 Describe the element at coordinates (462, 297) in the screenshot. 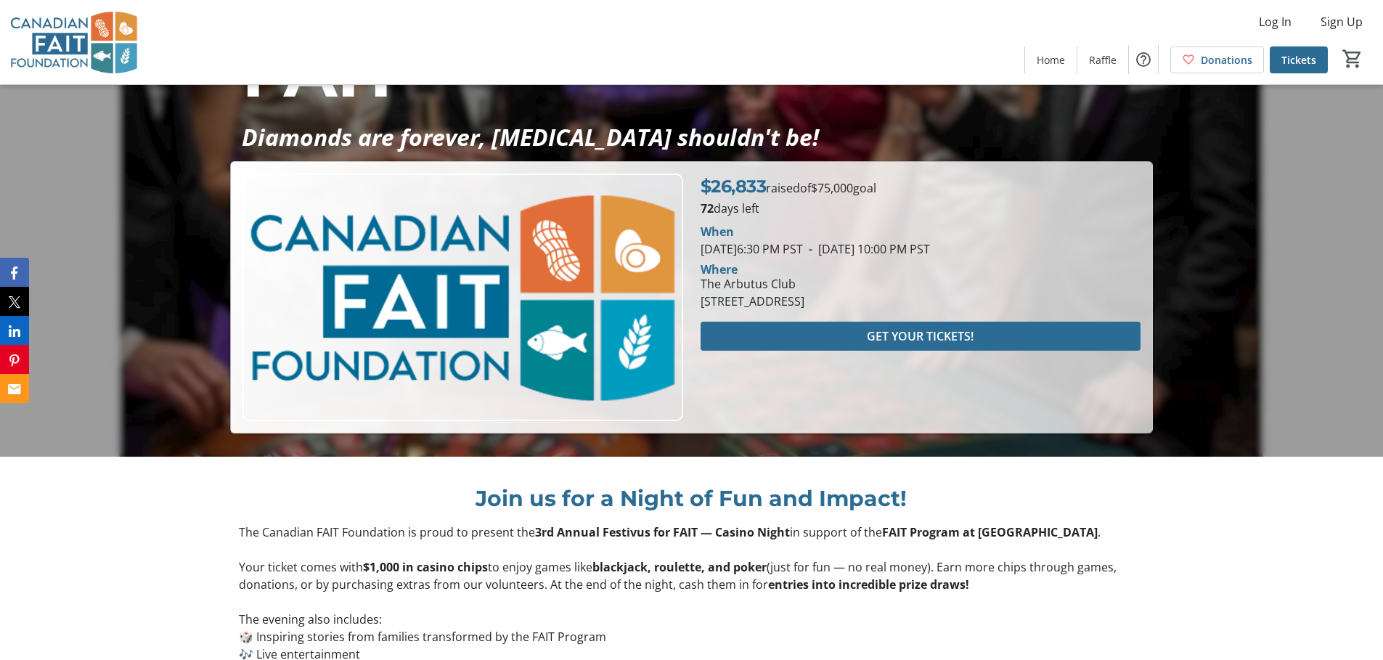

I see `img: Campaign CTA Media Photo` at that location.